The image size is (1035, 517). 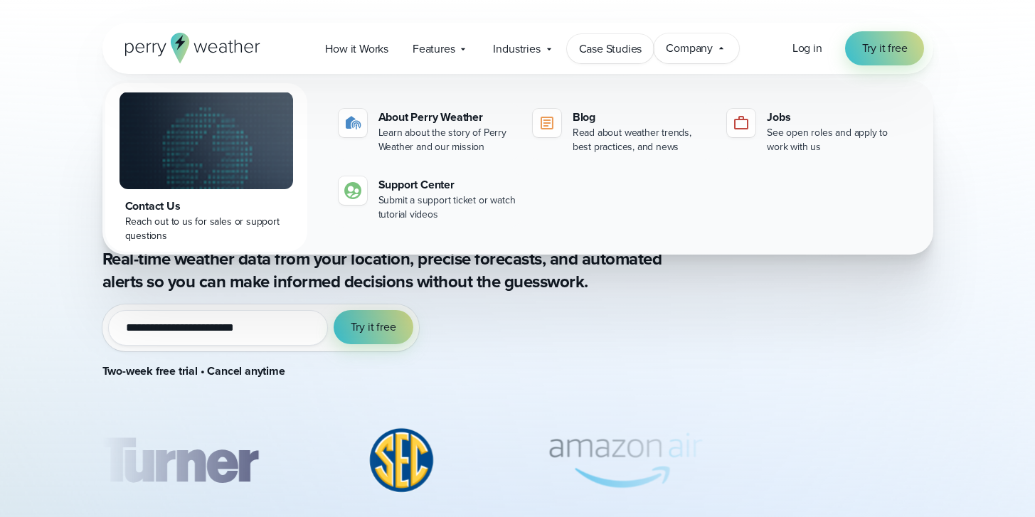 What do you see at coordinates (206, 206) in the screenshot?
I see `div: Contact Us` at bounding box center [206, 206].